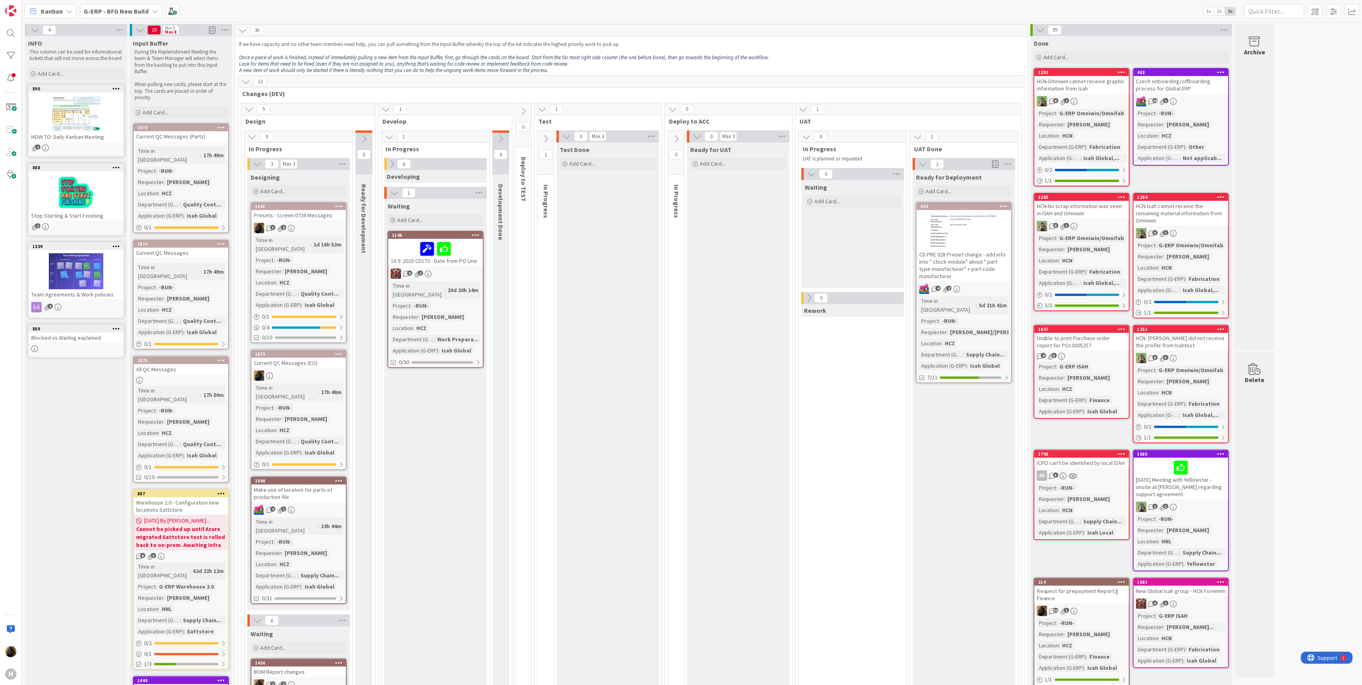 This screenshot has width=1362, height=685. What do you see at coordinates (1181, 85) in the screenshot?
I see `div: Czech onboarding/offboarding process for Global ERP` at bounding box center [1181, 85].